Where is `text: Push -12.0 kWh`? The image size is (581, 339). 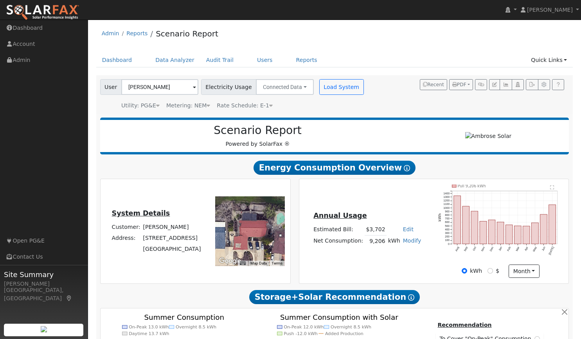
text: Push -12.0 kWh is located at coordinates (301, 333).